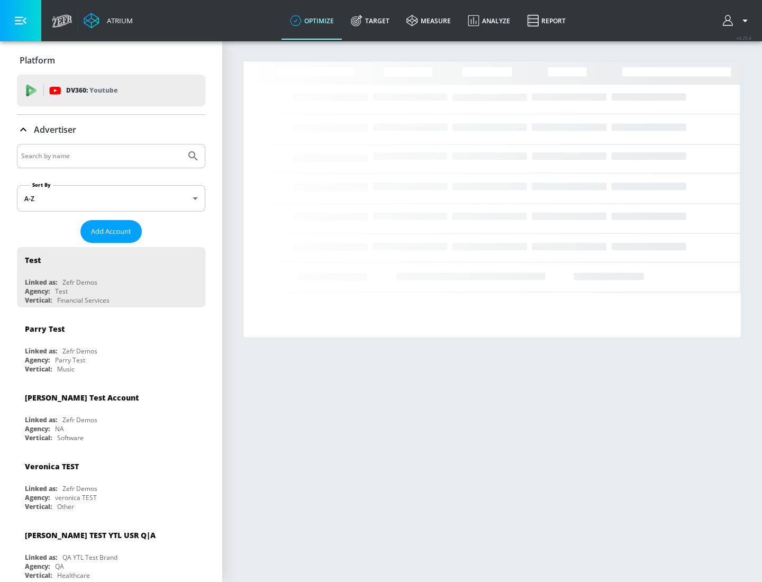 This screenshot has height=582, width=762. Describe the element at coordinates (546, 21) in the screenshot. I see `a: Report` at that location.